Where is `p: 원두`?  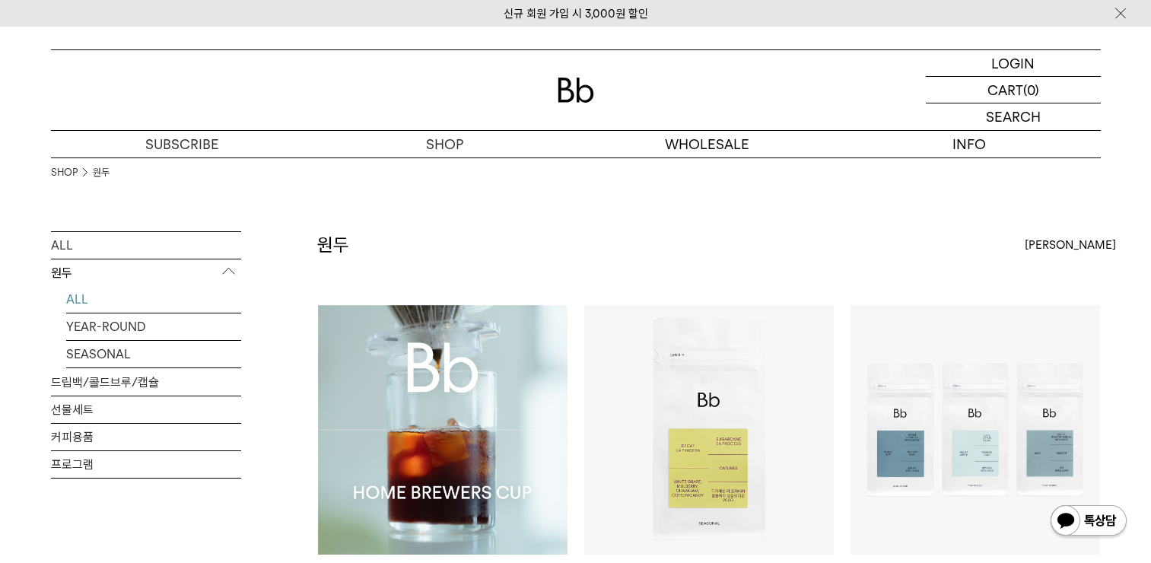 p: 원두 is located at coordinates (146, 273).